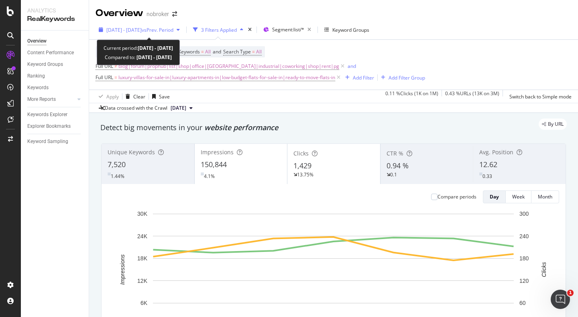 This screenshot has width=578, height=317. Describe the element at coordinates (519, 196) in the screenshot. I see `div: Week` at that location.